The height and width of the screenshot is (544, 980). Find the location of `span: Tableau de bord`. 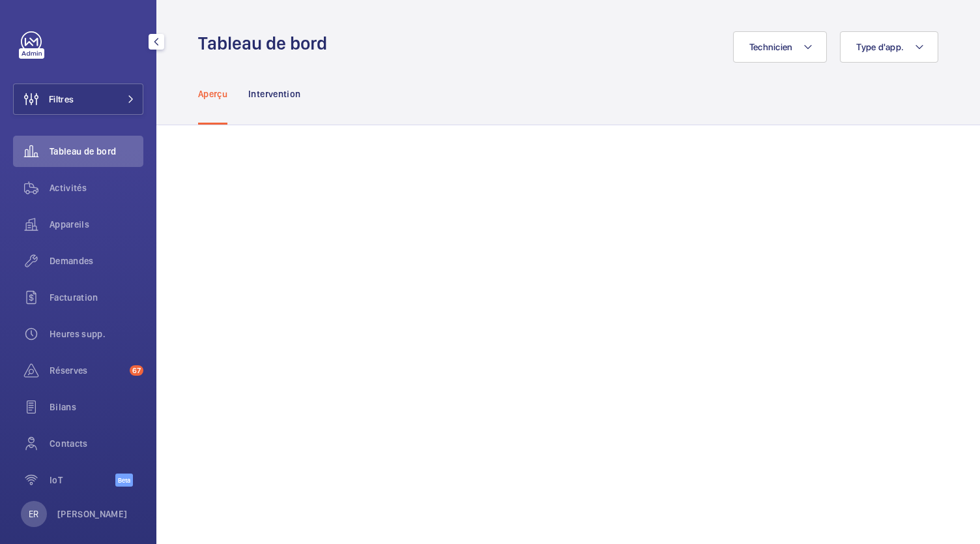

span: Tableau de bord is located at coordinates (96, 151).